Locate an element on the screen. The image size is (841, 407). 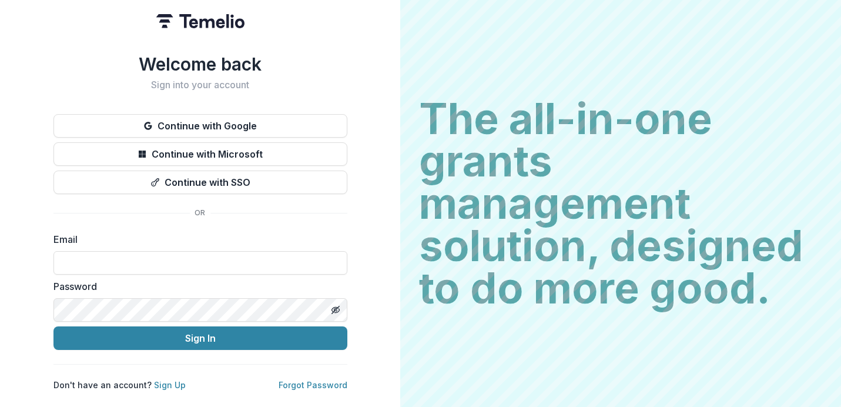
label: Password is located at coordinates (197, 286).